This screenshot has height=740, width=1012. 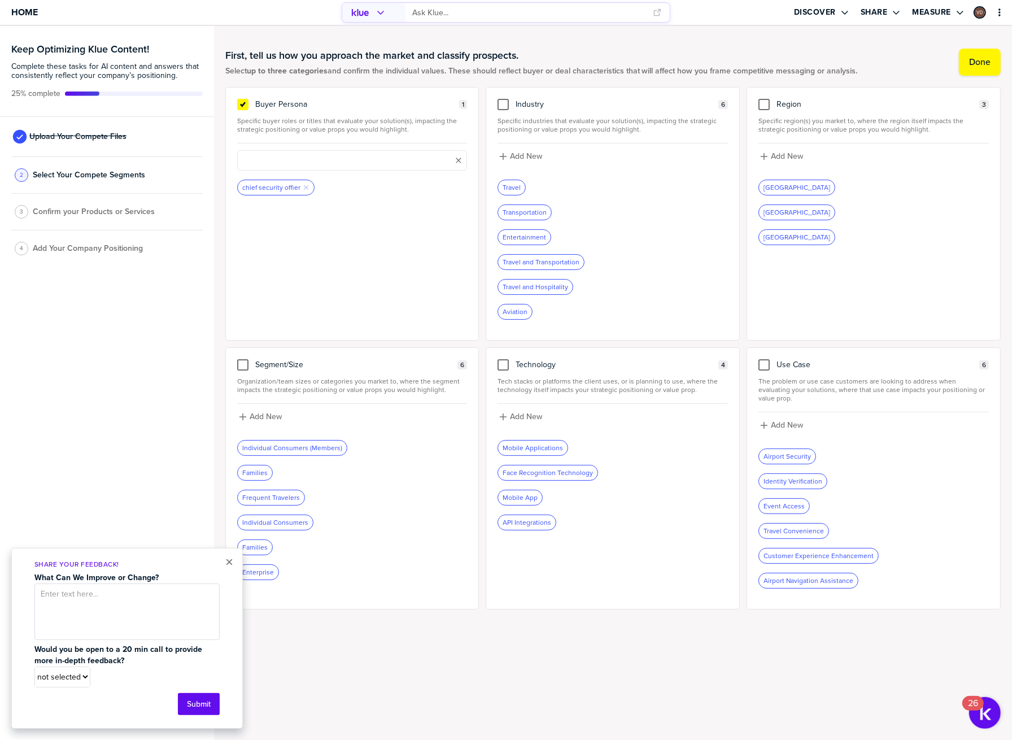 I want to click on span: Buyer Persona, so click(x=281, y=104).